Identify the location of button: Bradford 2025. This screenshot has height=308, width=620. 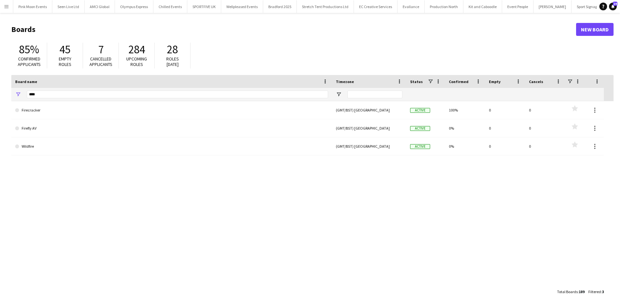
(280, 6).